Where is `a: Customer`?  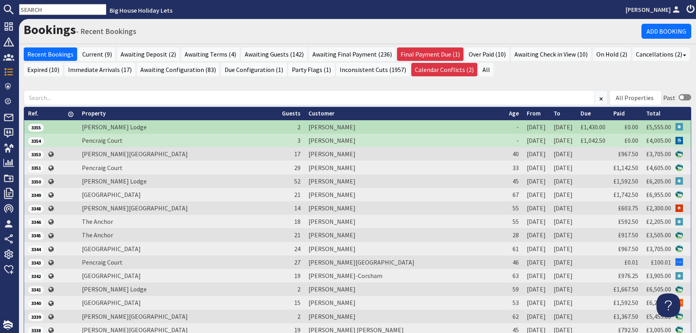 a: Customer is located at coordinates (321, 113).